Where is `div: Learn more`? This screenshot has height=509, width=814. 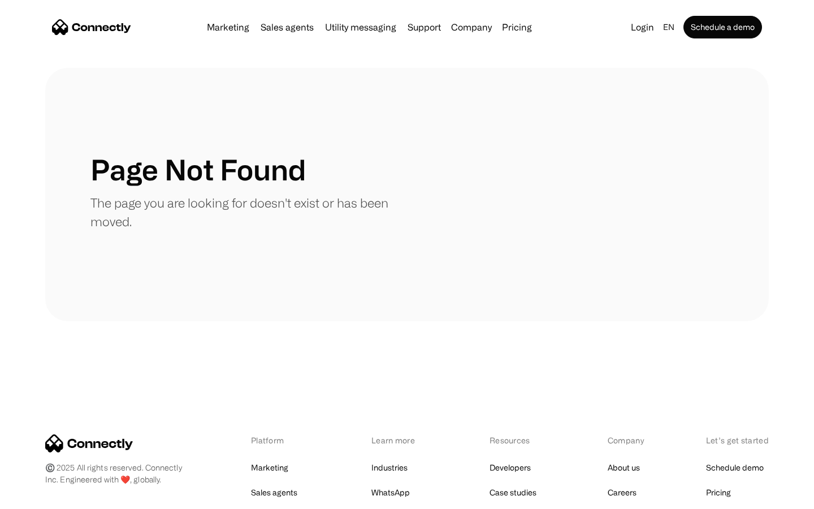 div: Learn more is located at coordinates (401, 440).